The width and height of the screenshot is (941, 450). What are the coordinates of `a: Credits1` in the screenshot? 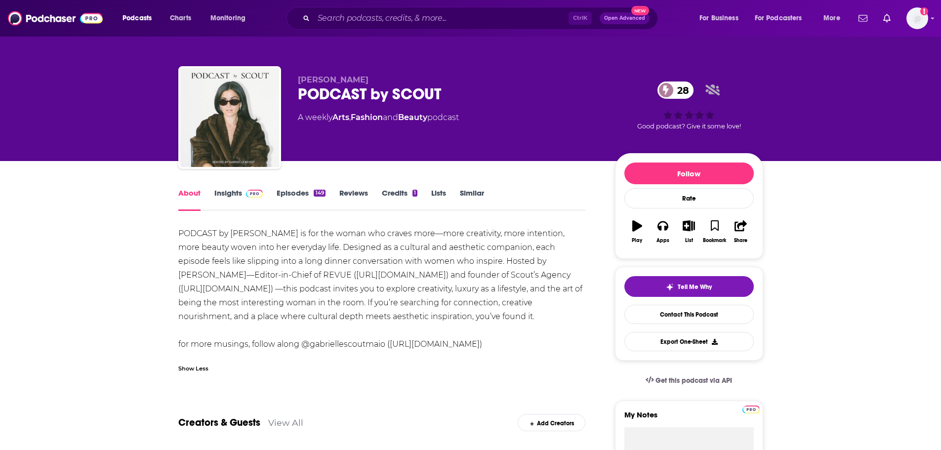 It's located at (400, 200).